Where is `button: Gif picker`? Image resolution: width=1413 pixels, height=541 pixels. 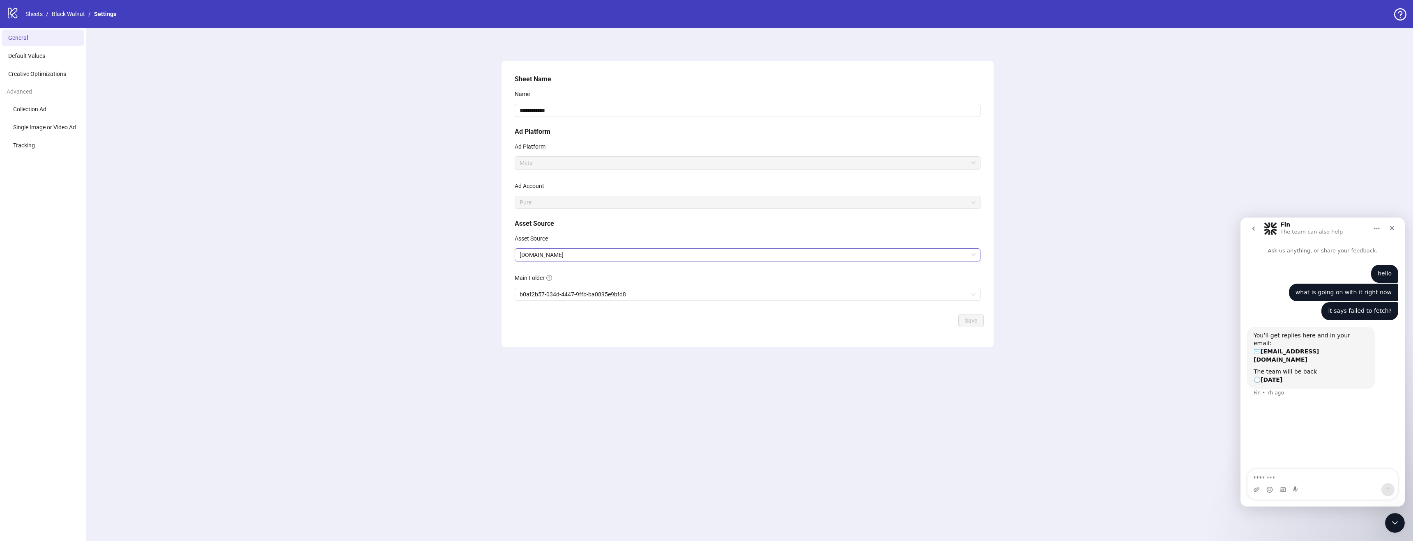
button: Gif picker is located at coordinates (42, 272).